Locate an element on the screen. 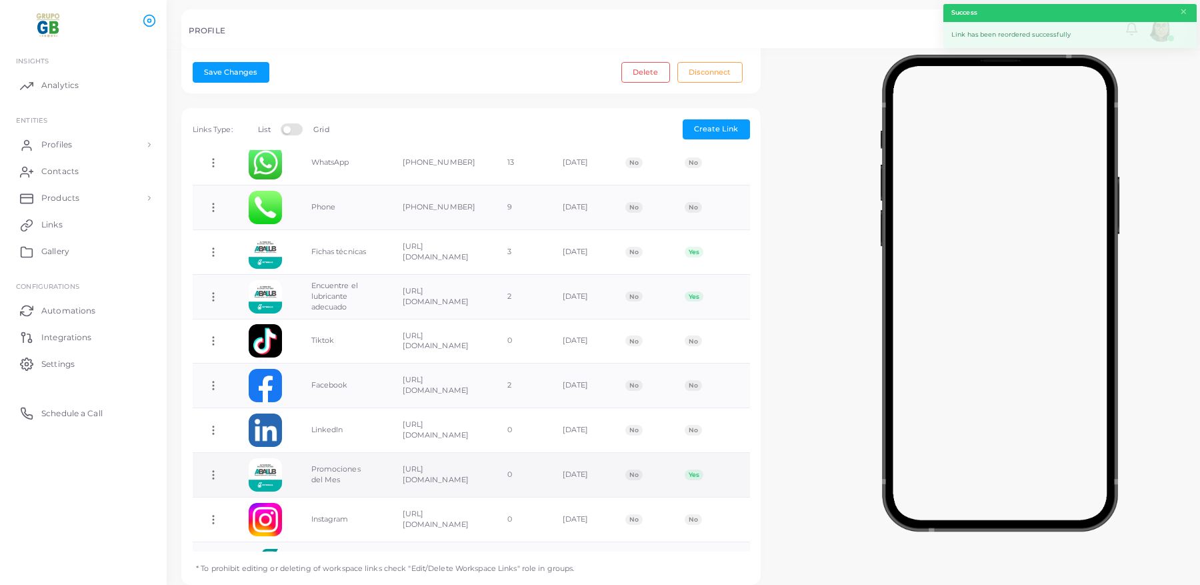 This screenshot has height=585, width=1200. img: 3aTk3ZntRy0IbcQfI3pcTVDNsfIAjpvz-1756496273415.png is located at coordinates (265, 564).